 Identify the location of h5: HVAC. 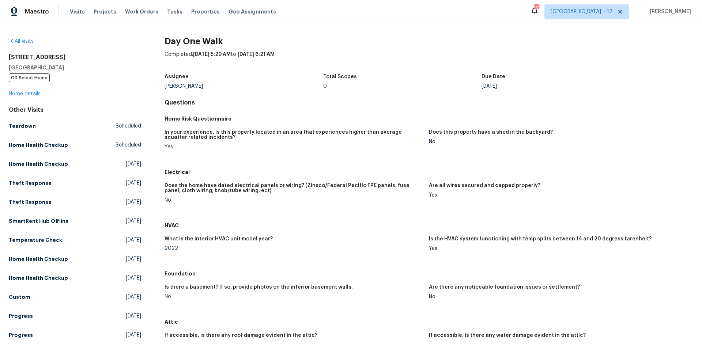
(429, 226).